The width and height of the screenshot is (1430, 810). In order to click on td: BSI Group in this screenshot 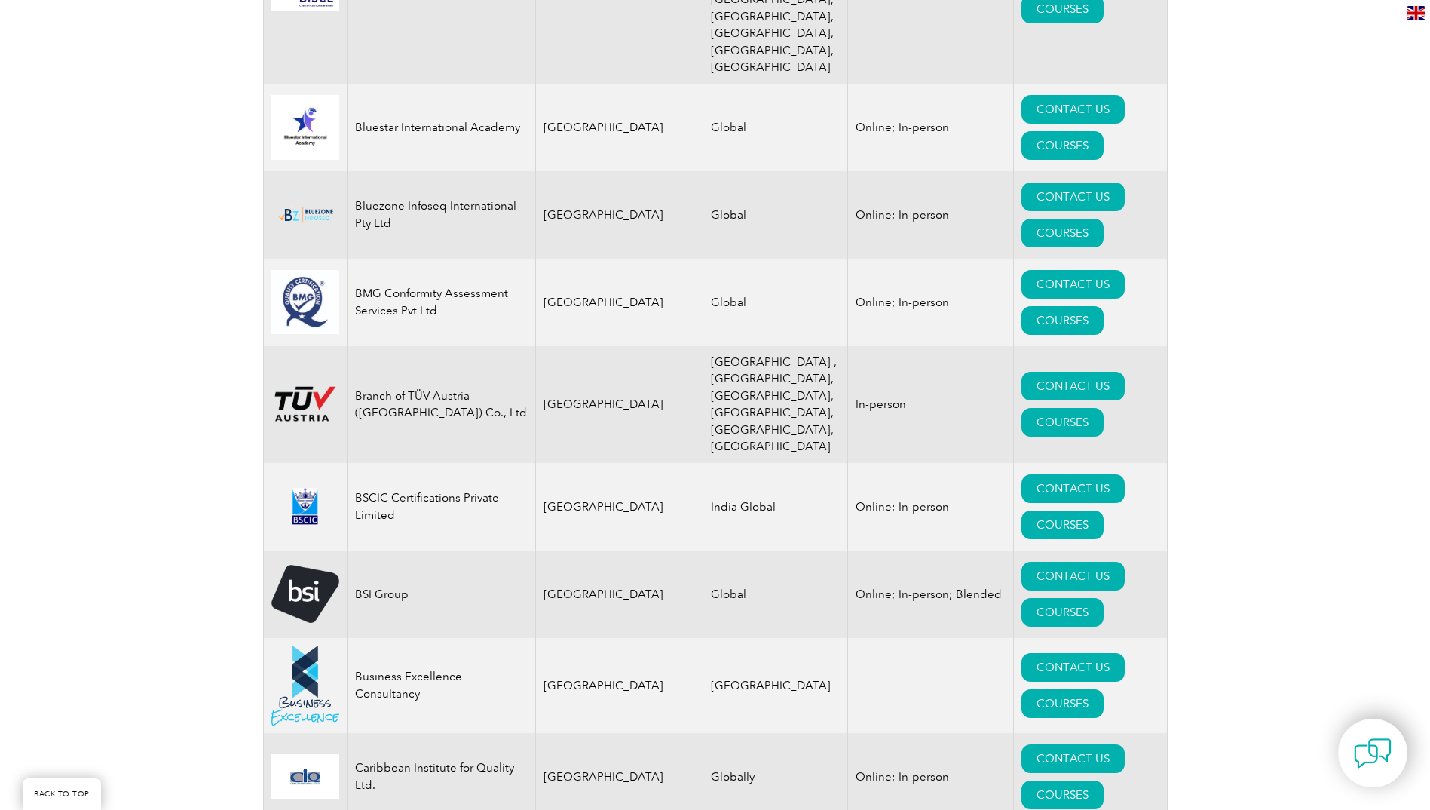, I will do `click(441, 594)`.